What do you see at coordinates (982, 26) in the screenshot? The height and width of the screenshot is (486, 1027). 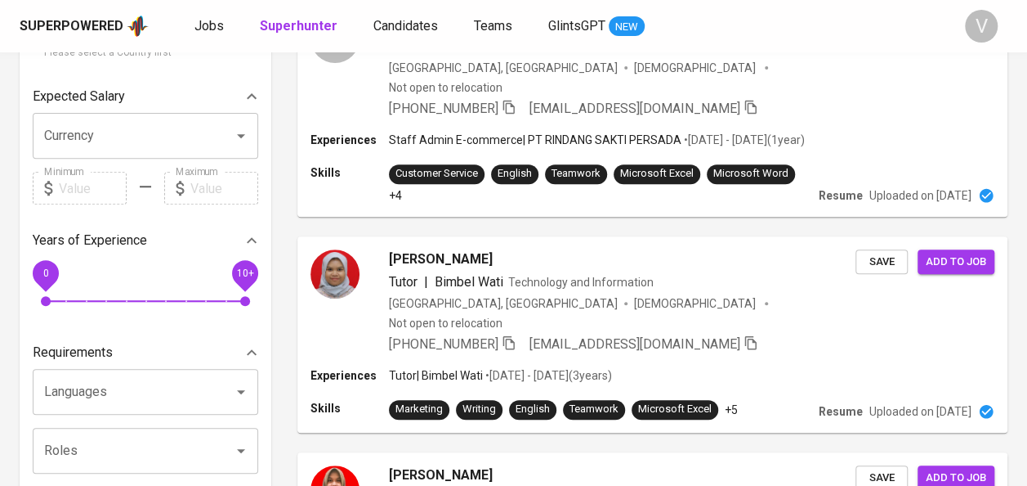 I see `div: V` at bounding box center [982, 26].